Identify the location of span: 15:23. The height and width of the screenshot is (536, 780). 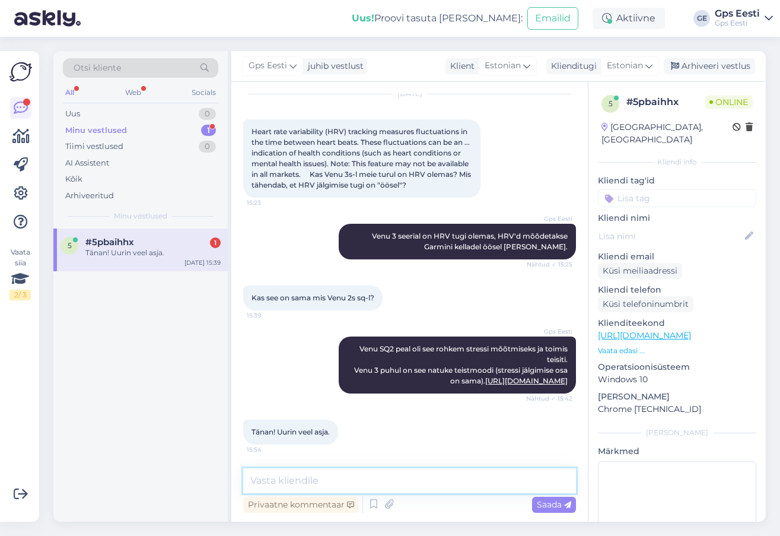
(269, 202).